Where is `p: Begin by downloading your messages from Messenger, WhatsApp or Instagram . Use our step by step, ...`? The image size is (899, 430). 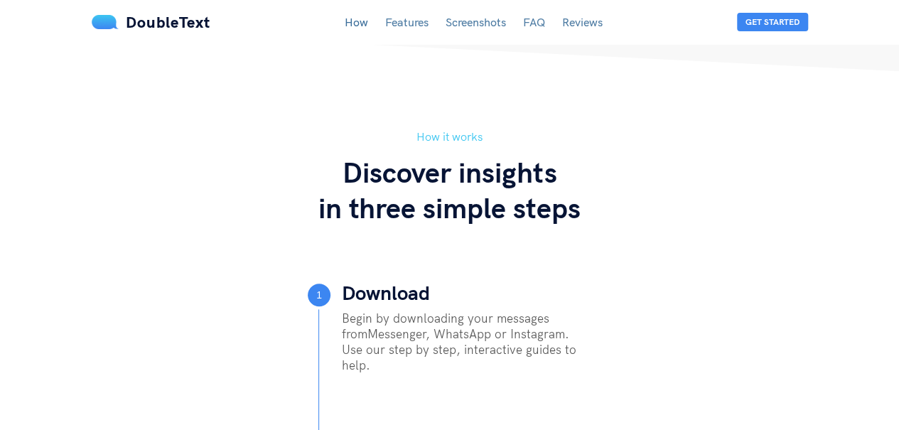 p: Begin by downloading your messages from Messenger, WhatsApp or Instagram . Use our step by step, ... is located at coordinates (467, 342).